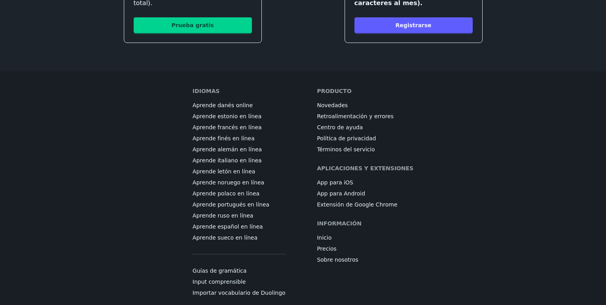 This screenshot has height=305, width=606. I want to click on a: Aprende danés online, so click(222, 105).